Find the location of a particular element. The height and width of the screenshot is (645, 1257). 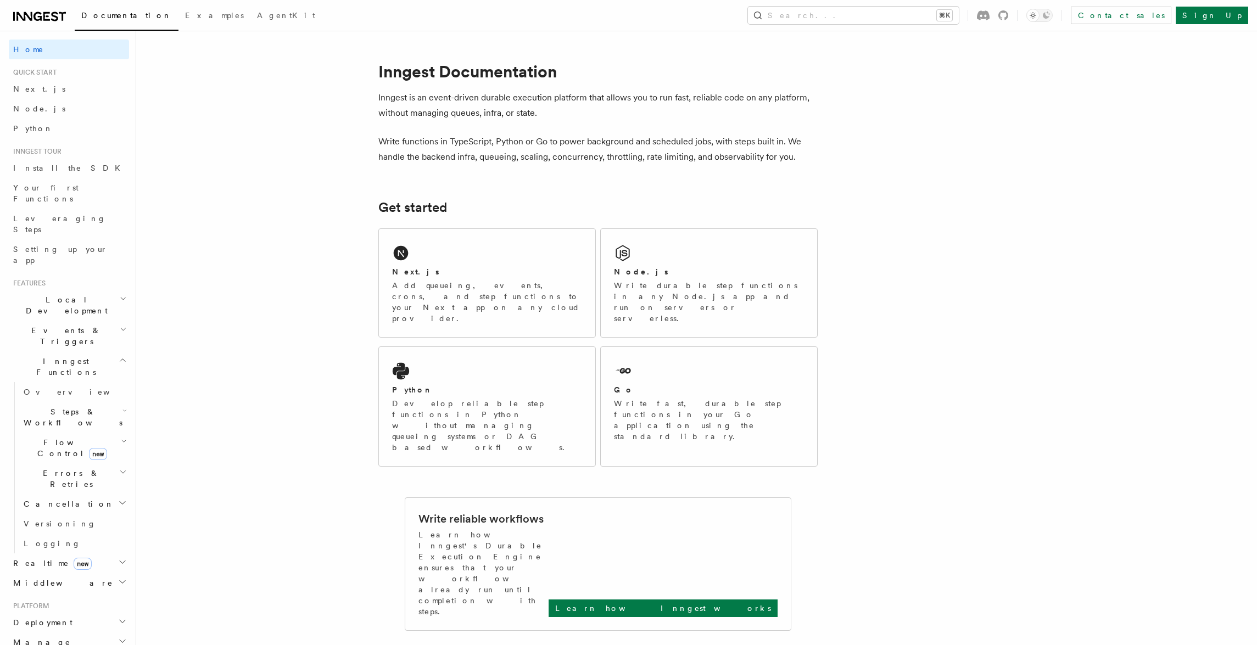

span: Middleware is located at coordinates (61, 583).